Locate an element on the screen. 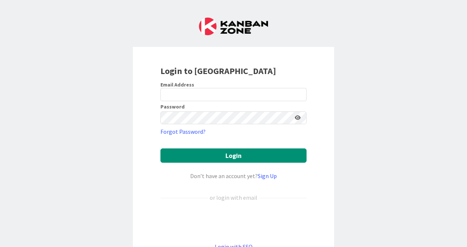 The width and height of the screenshot is (467, 247). a: Forgot Password? is located at coordinates (183, 132).